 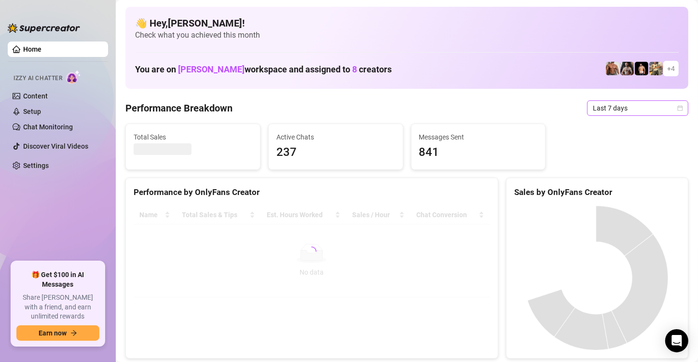 What do you see at coordinates (677, 341) in the screenshot?
I see `div: Open Intercom Messenger` at bounding box center [677, 341].